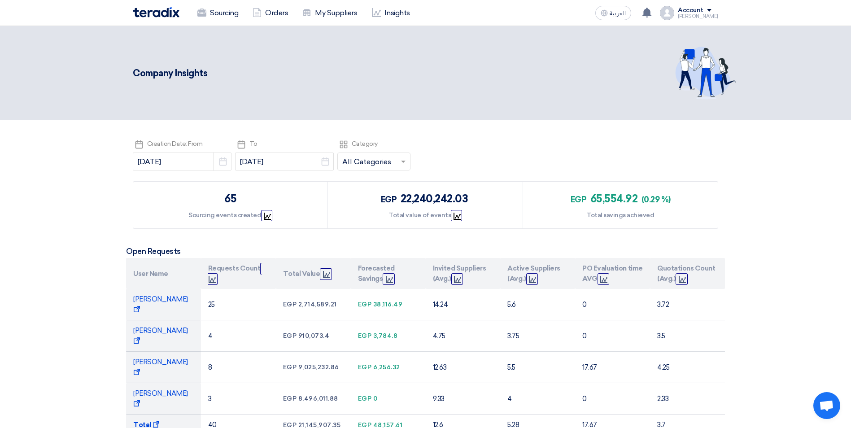  I want to click on th: Requests Count, so click(238, 273).